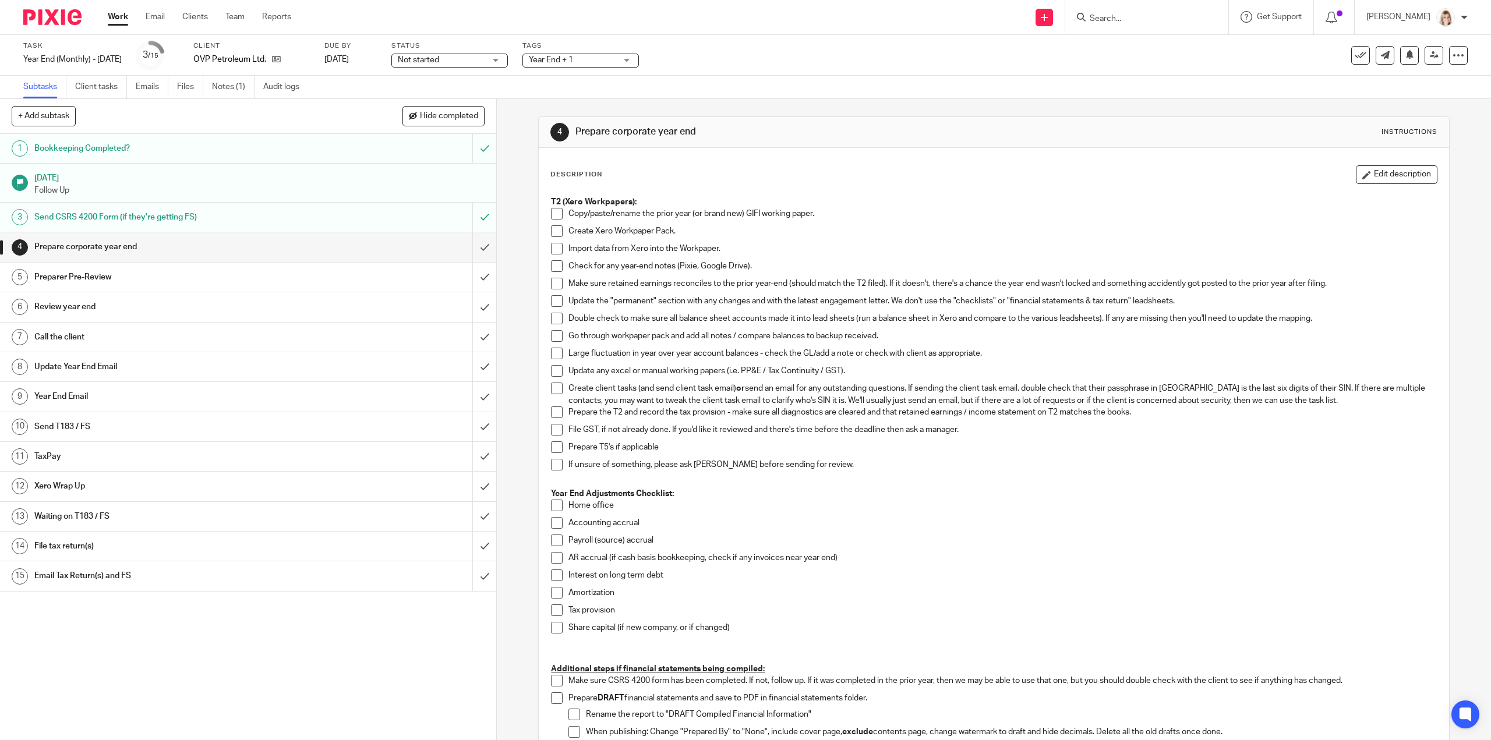  Describe the element at coordinates (1002, 698) in the screenshot. I see `p: Prepare financial statements and save to PDF in financial statements folder.` at that location.